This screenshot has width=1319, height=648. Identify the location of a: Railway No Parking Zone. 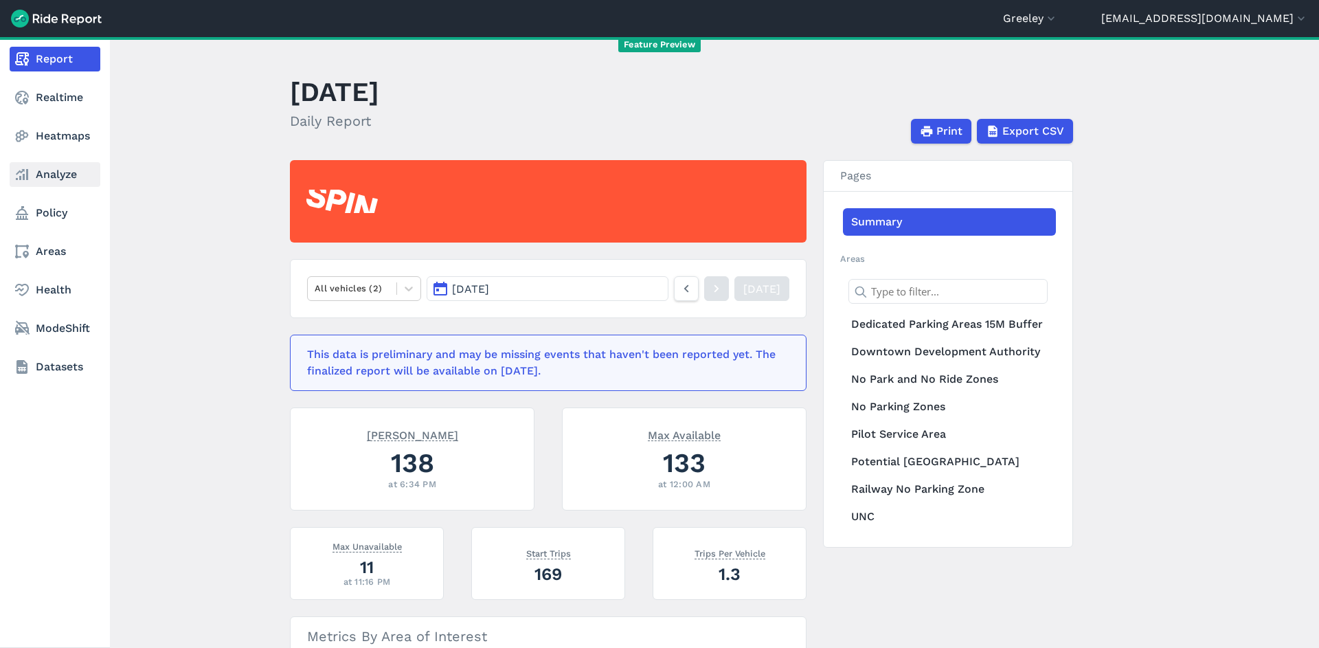
(950, 489).